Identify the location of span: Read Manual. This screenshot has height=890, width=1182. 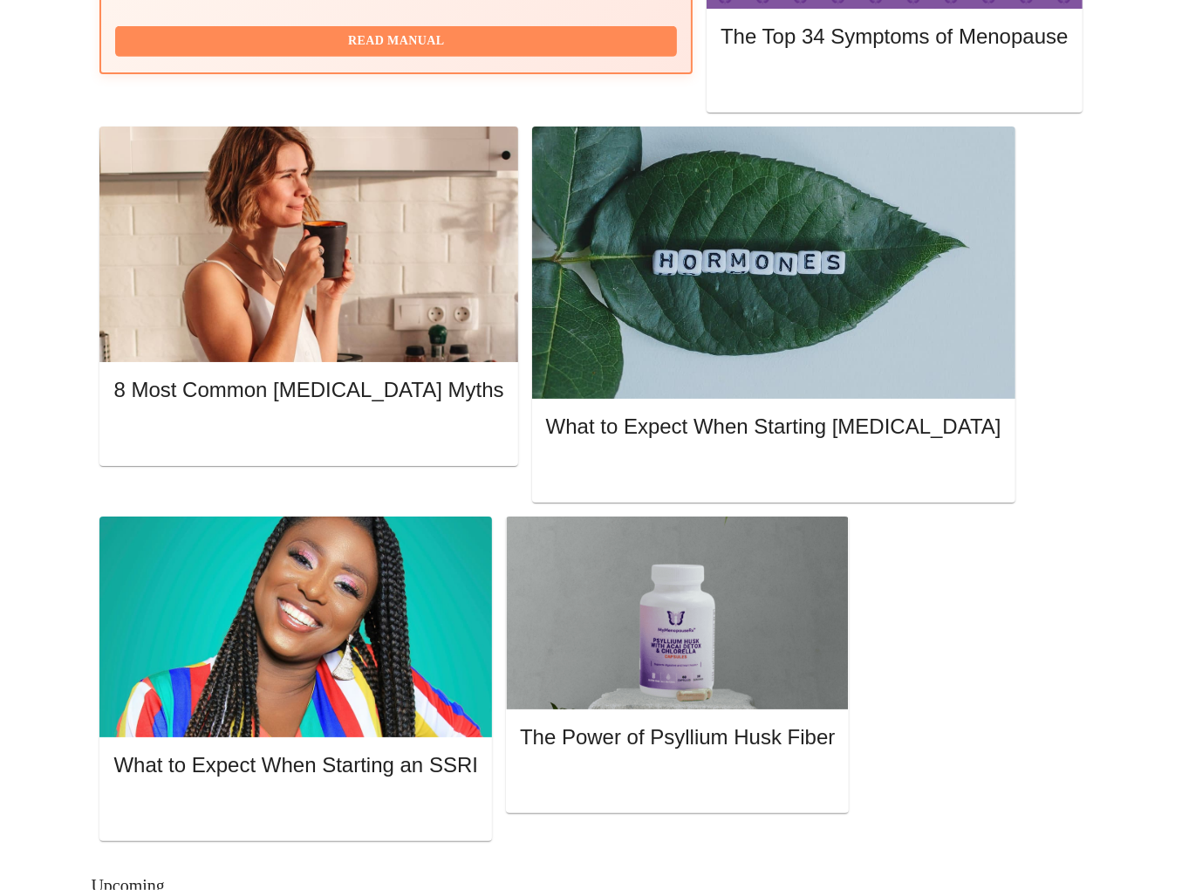
(396, 41).